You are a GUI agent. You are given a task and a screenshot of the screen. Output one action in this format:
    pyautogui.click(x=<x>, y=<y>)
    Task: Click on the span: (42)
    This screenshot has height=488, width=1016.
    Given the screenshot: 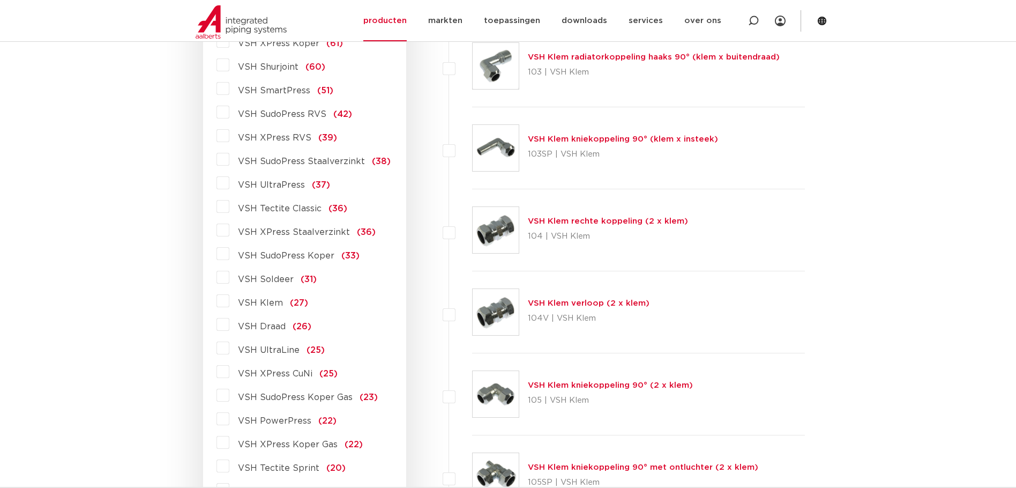 What is the action you would take?
    pyautogui.click(x=343, y=114)
    